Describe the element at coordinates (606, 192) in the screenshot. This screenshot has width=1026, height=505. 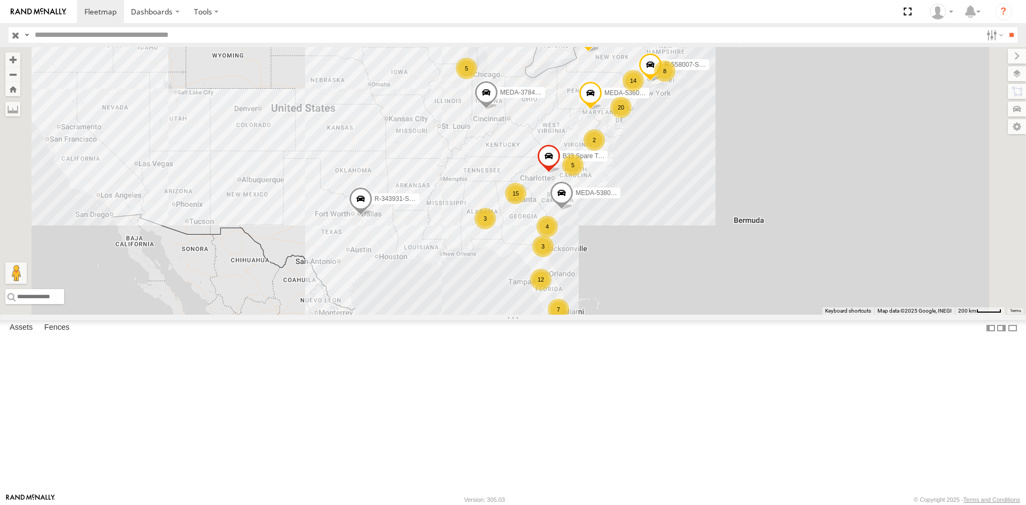
I see `span: MEDA-538005-Swing` at that location.